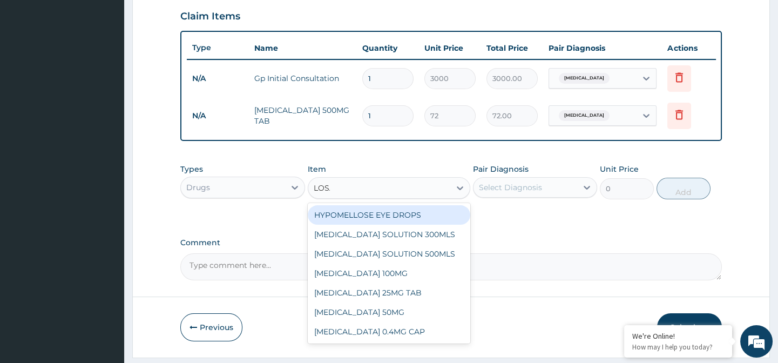 The width and height of the screenshot is (778, 363). Describe the element at coordinates (689, 48) in the screenshot. I see `th: Actions` at that location.